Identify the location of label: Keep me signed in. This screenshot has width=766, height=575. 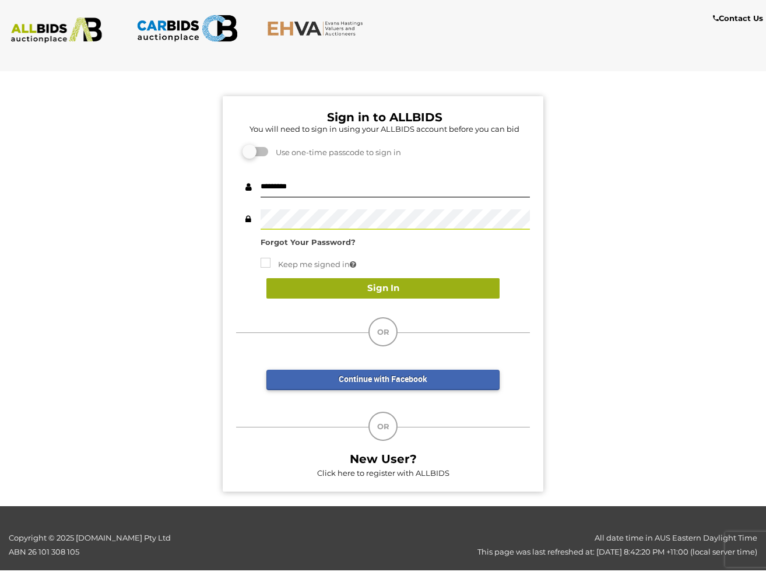
(309, 264).